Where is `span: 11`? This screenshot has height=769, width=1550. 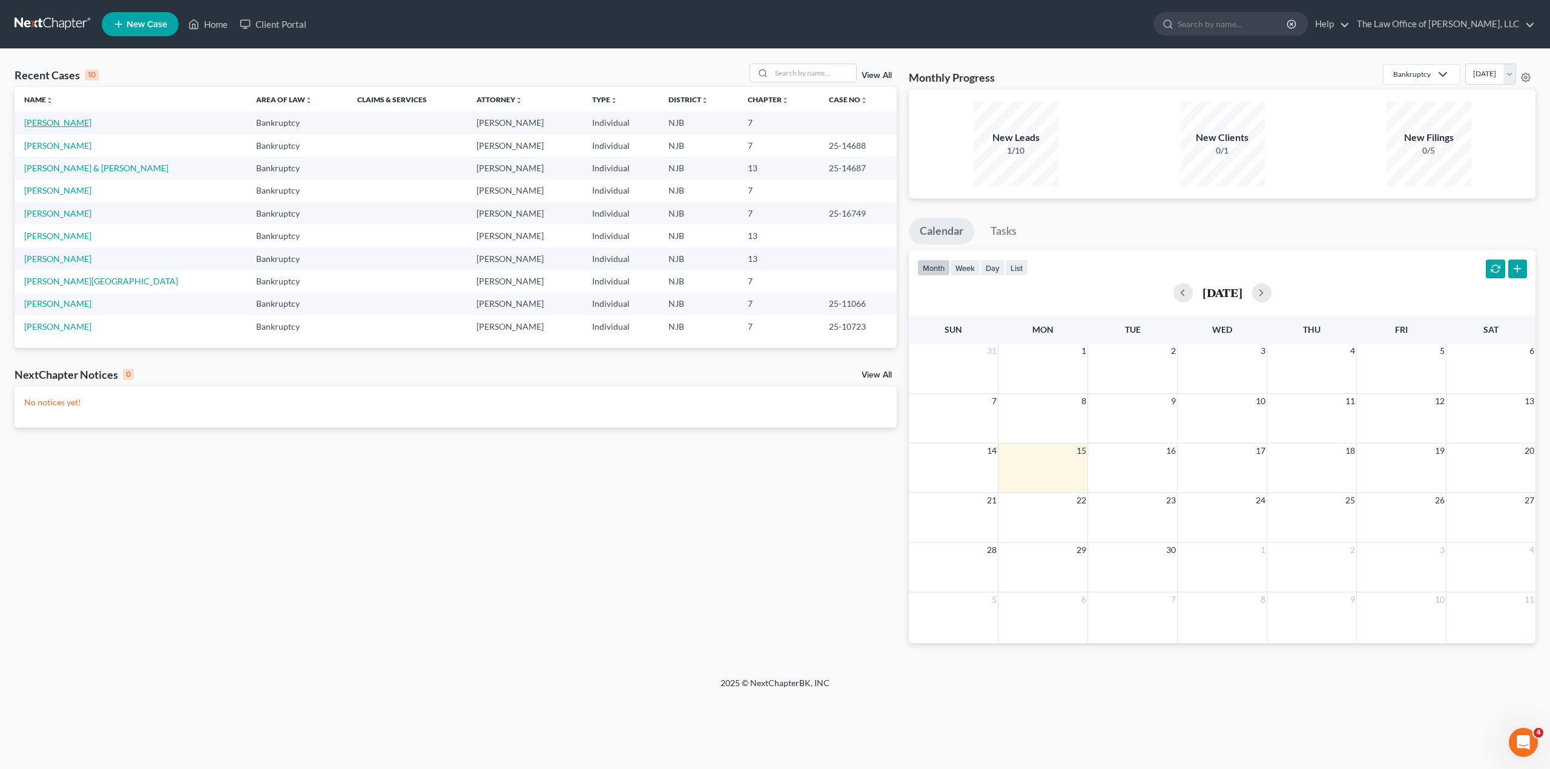 span: 11 is located at coordinates (1350, 401).